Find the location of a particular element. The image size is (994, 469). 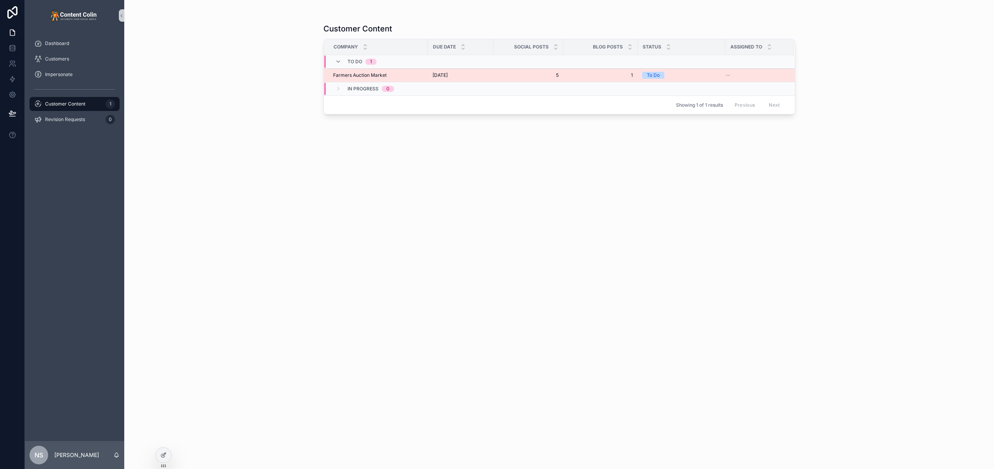

span: Impersonate is located at coordinates (59, 75).